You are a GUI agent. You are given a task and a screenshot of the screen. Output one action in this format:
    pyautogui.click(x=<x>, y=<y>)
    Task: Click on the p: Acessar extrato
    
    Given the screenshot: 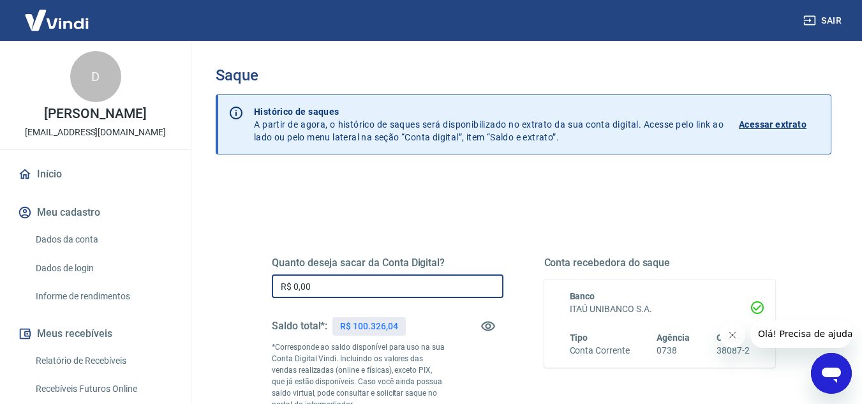 What is the action you would take?
    pyautogui.click(x=773, y=124)
    